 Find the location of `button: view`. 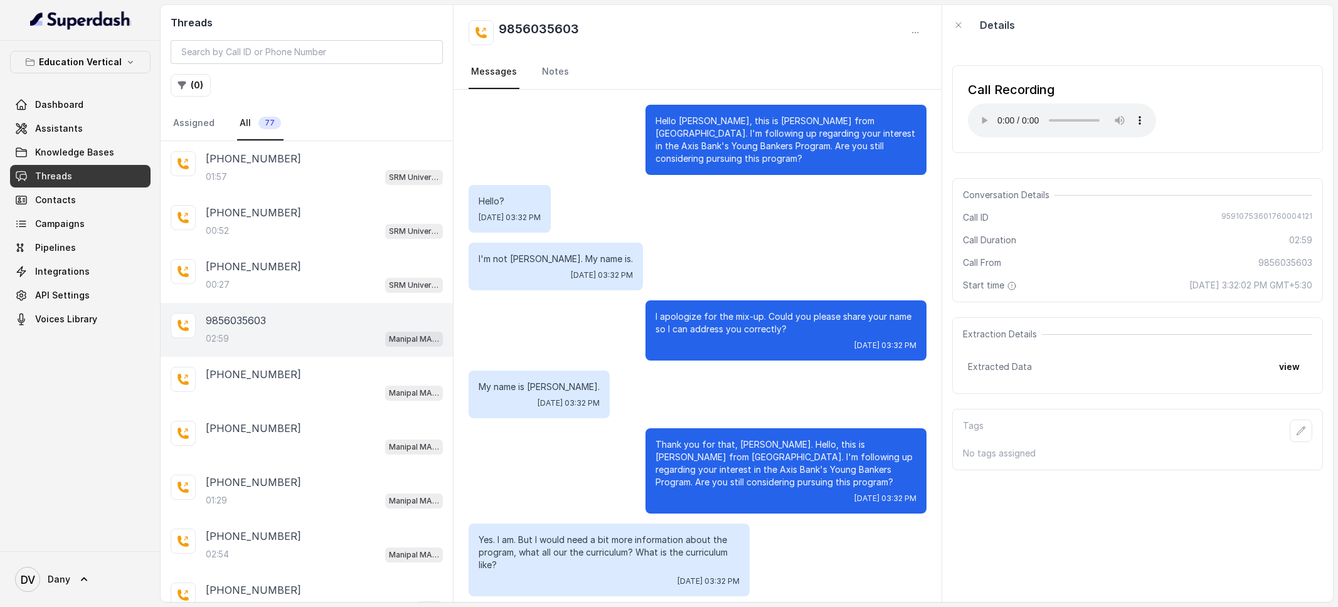

button: view is located at coordinates (1289, 367).